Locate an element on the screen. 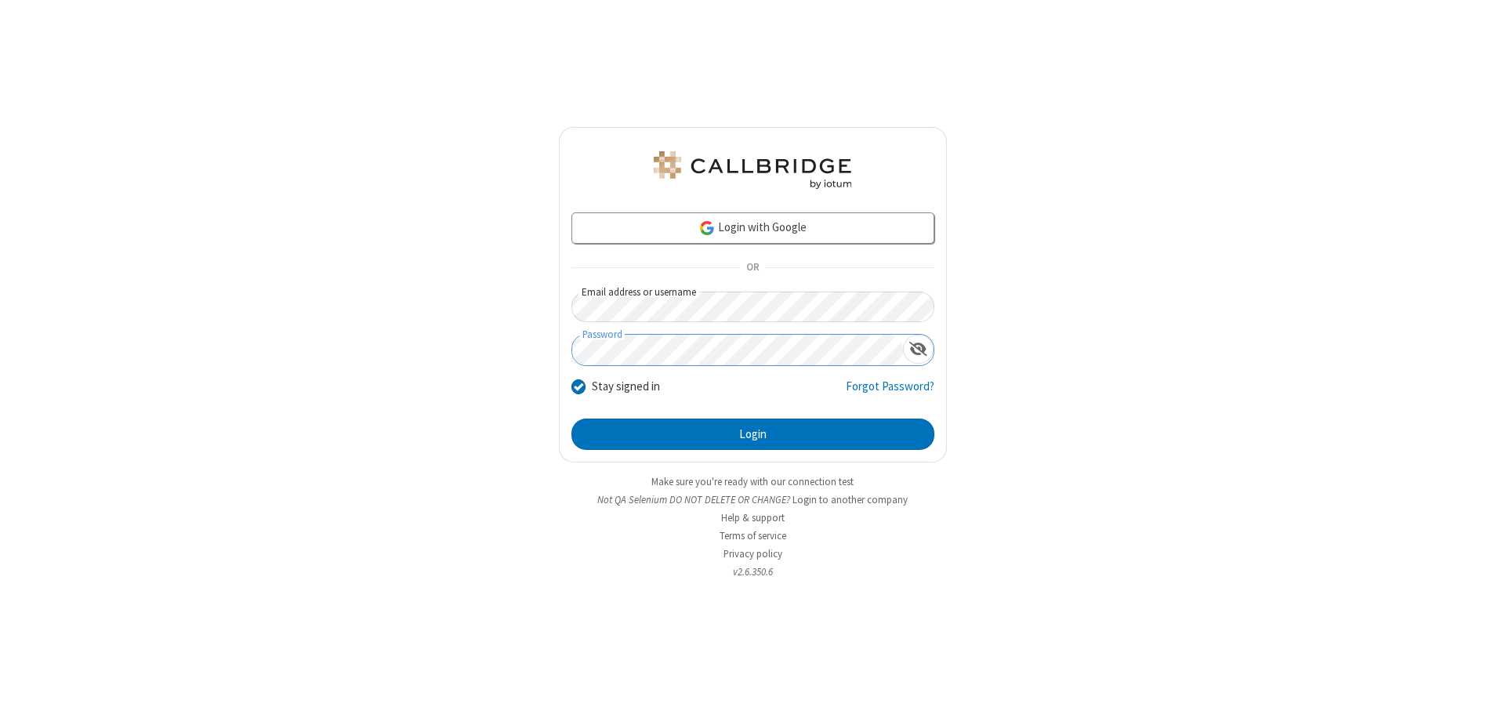 The image size is (1505, 718). li: Not QA Selenium DO NOT DELETE OR CHANGE? is located at coordinates (753, 499).